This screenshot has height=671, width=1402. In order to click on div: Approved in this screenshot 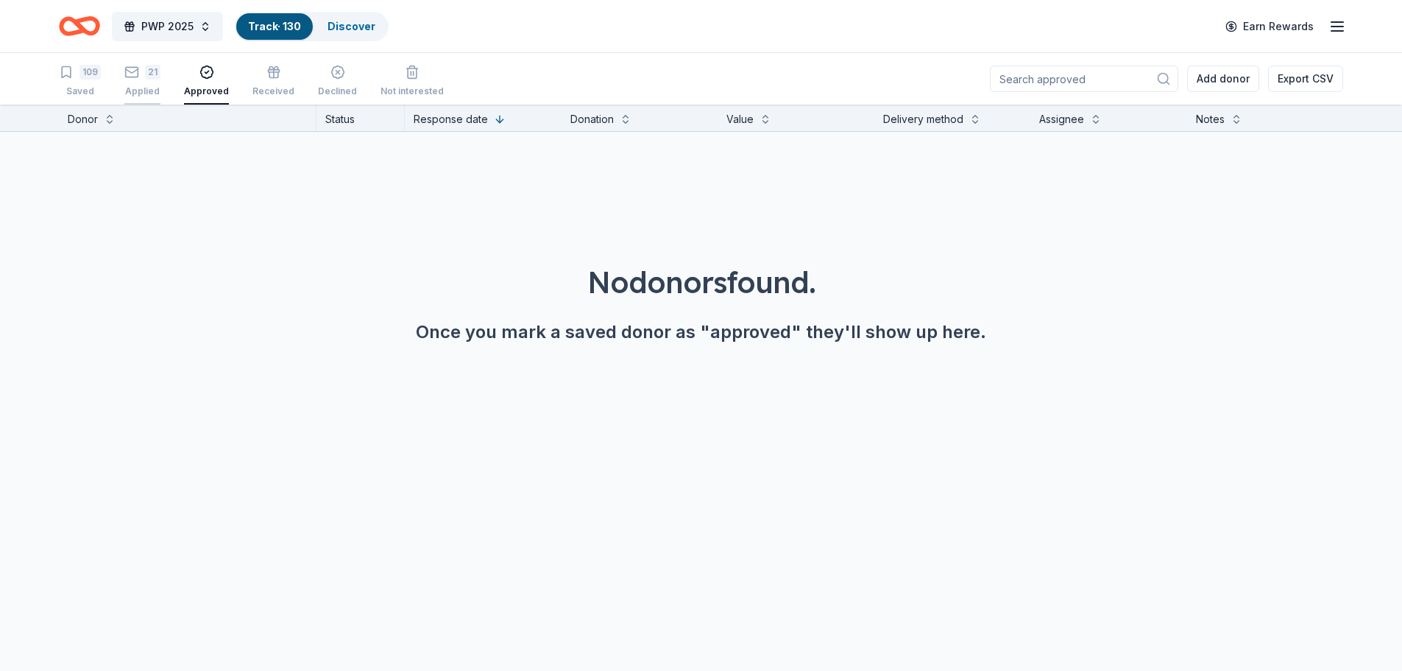, I will do `click(206, 91)`.